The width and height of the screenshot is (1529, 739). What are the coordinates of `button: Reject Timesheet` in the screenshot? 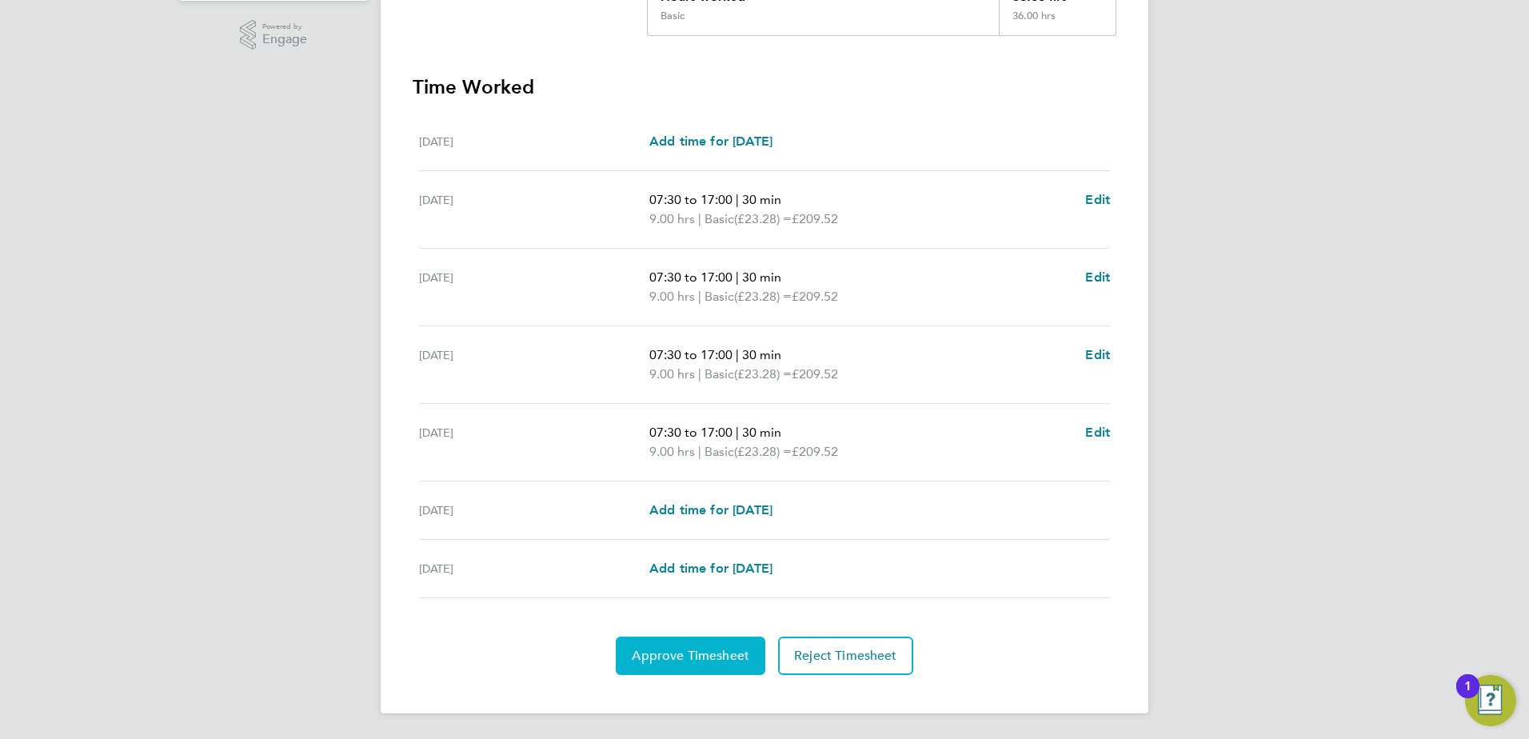 It's located at (846, 656).